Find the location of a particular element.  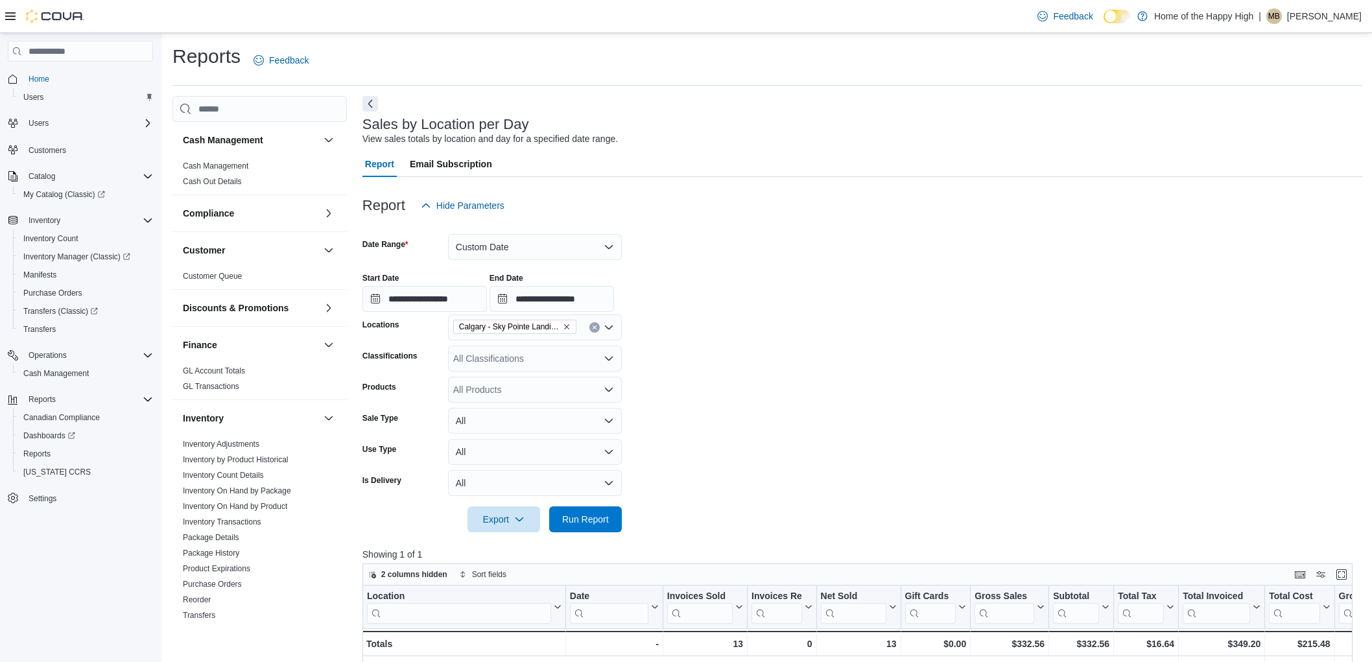

a: Inventory Adjustments is located at coordinates (221, 444).